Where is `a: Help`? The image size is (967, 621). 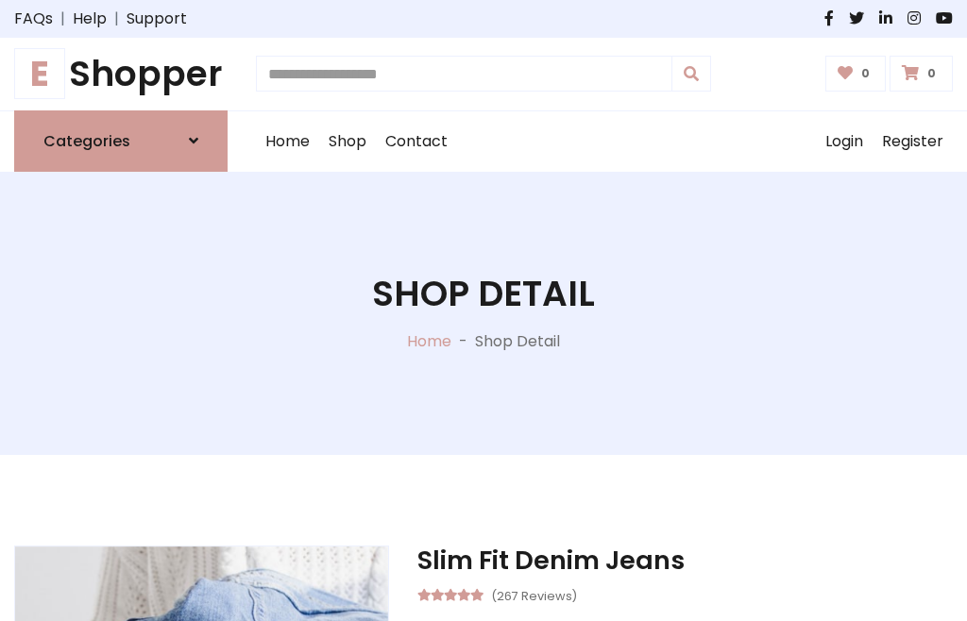 a: Help is located at coordinates (90, 19).